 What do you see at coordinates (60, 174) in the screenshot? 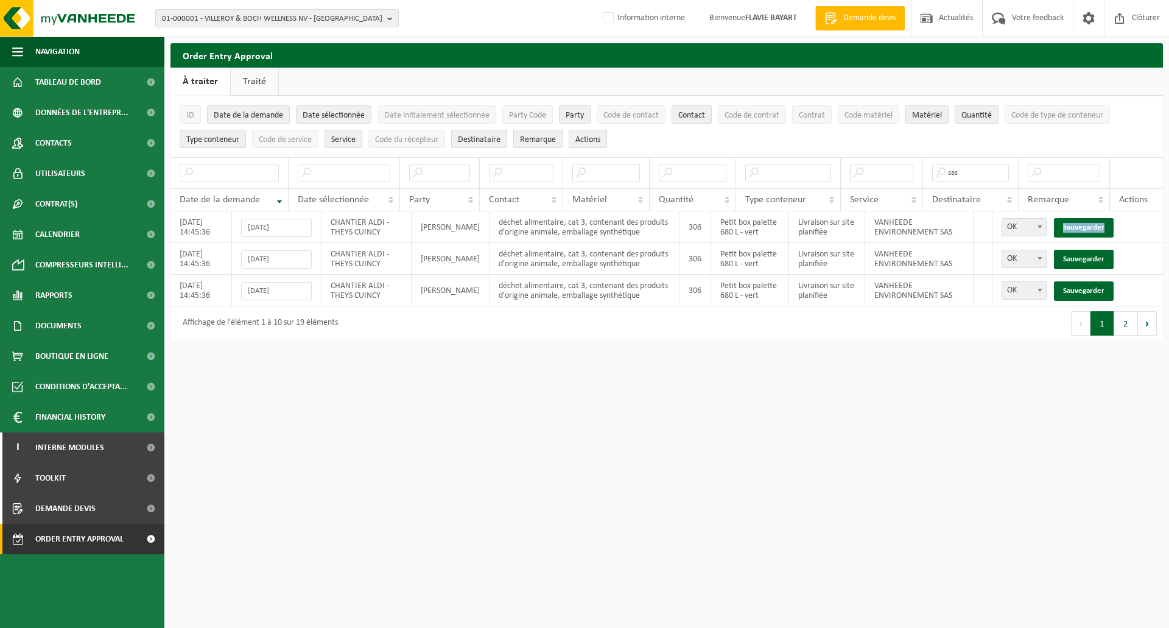
I see `span: Utilisateurs` at bounding box center [60, 174].